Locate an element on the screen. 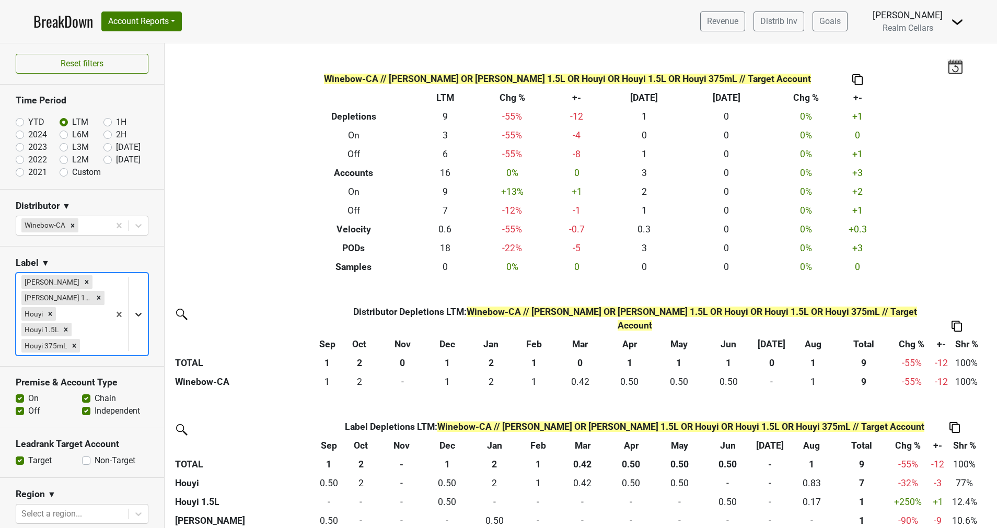 The height and width of the screenshot is (528, 997). div: Remove Houyi 375mL is located at coordinates (74, 346).